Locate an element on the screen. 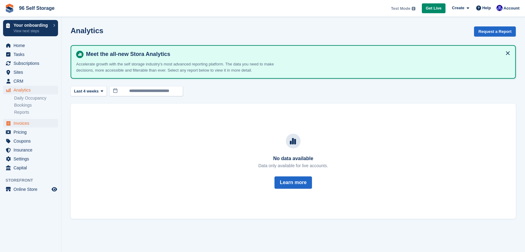 Image resolution: width=525 pixels, height=252 pixels. p: Data only available for live accounts. is located at coordinates (293, 165).